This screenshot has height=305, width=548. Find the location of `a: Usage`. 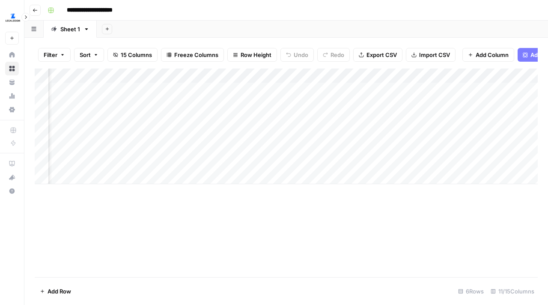

a: Usage is located at coordinates (12, 96).